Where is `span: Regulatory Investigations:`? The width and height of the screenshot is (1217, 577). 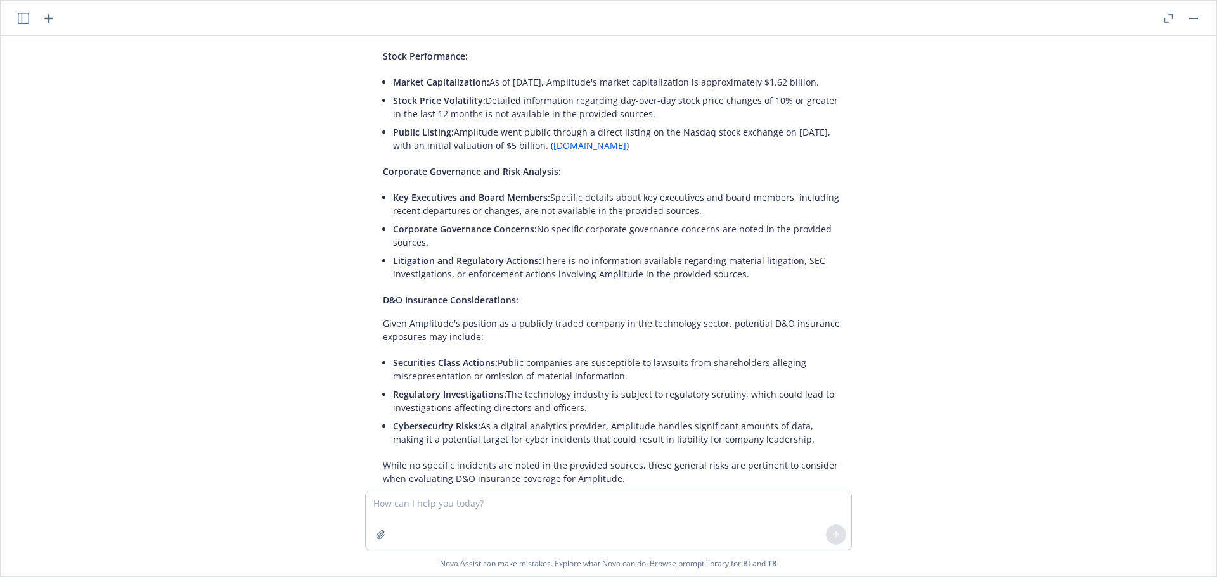 span: Regulatory Investigations: is located at coordinates (449, 394).